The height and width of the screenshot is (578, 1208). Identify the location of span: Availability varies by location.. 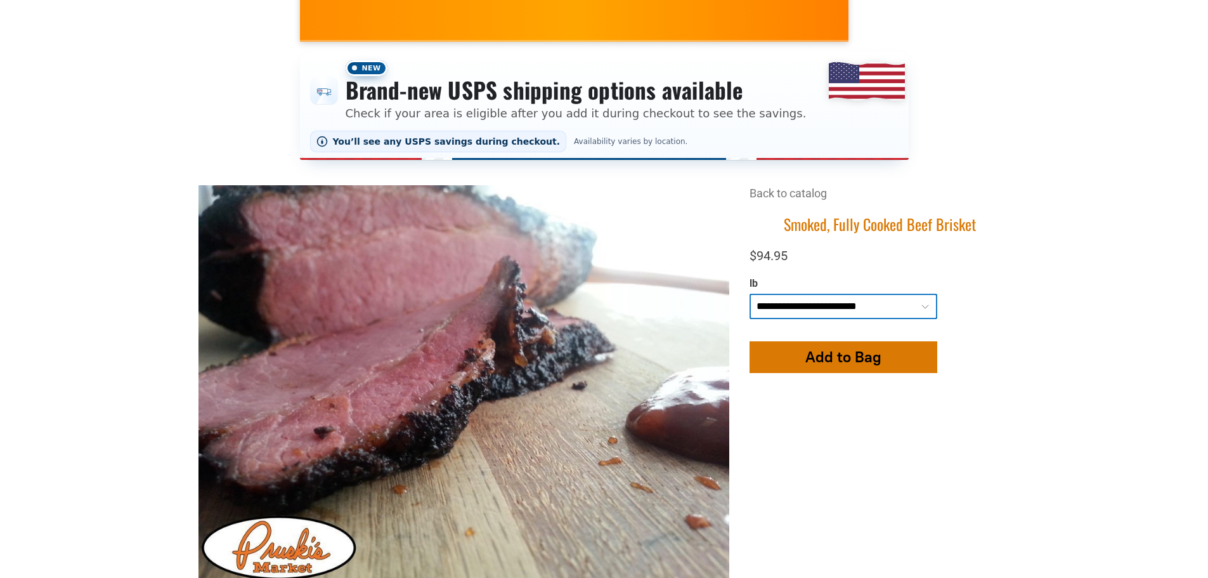
(630, 141).